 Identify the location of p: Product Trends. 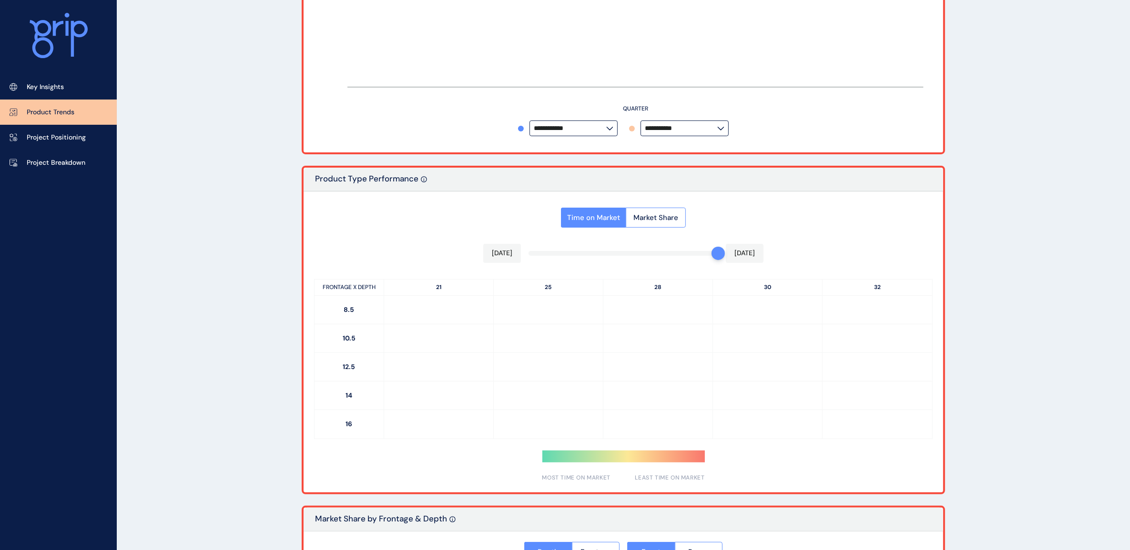
(51, 112).